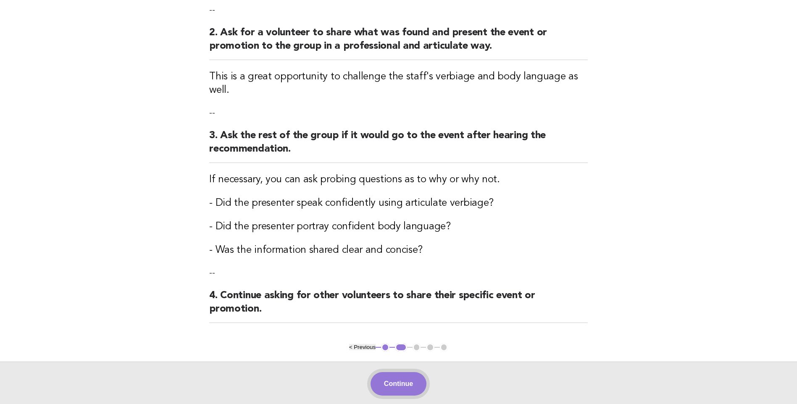  I want to click on h3: - Did the presenter portray confident body language?, so click(398, 227).